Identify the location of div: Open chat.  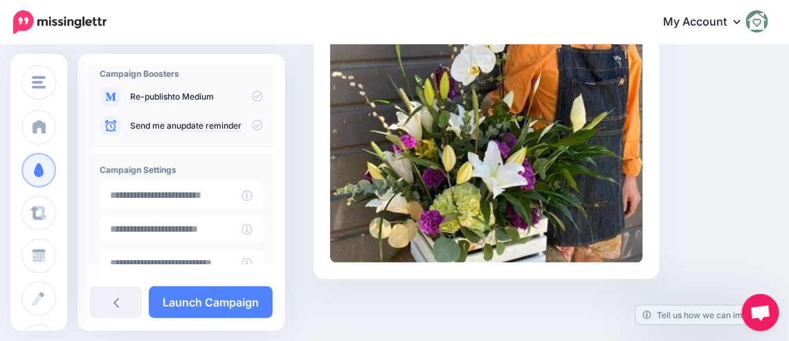
(760, 313).